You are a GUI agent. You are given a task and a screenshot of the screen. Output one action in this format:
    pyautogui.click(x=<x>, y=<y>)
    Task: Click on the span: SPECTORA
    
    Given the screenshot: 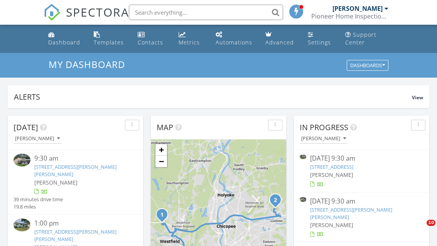 What is the action you would take?
    pyautogui.click(x=98, y=12)
    